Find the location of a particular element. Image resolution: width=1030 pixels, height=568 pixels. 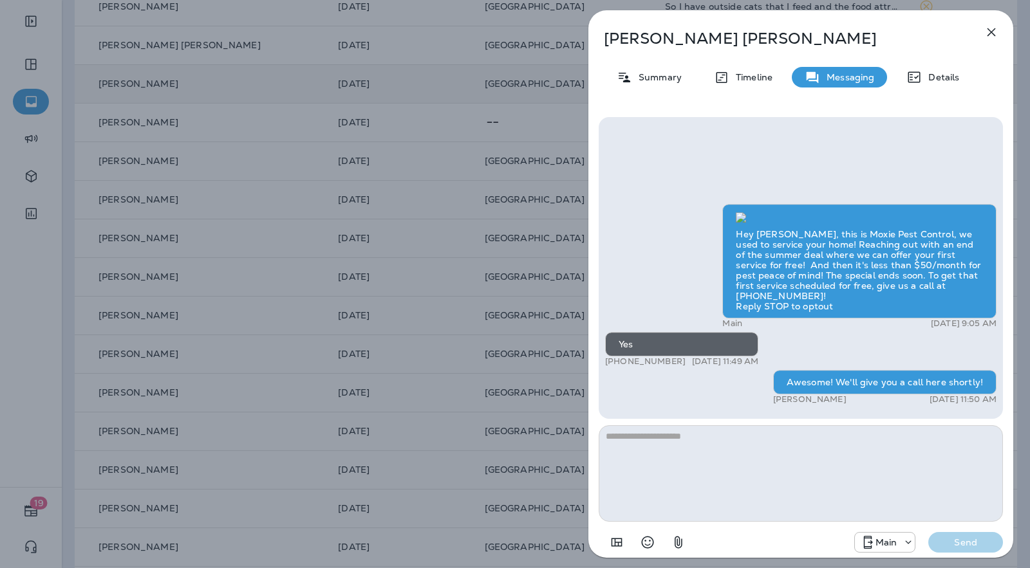

p: Messaging is located at coordinates (847, 77).